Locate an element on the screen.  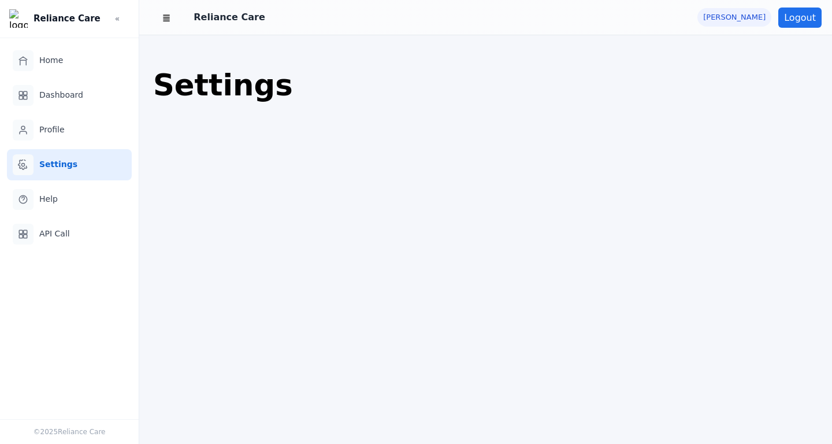
a: Dashboard is located at coordinates (69, 95).